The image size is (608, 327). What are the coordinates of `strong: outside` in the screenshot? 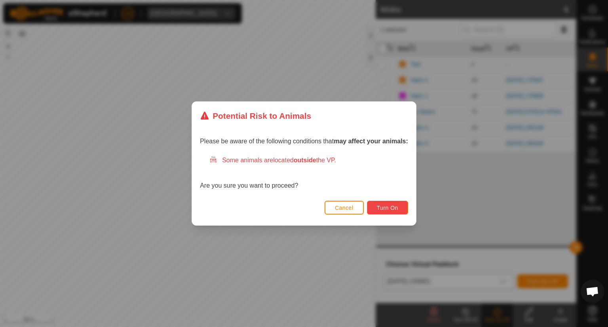 It's located at (305, 160).